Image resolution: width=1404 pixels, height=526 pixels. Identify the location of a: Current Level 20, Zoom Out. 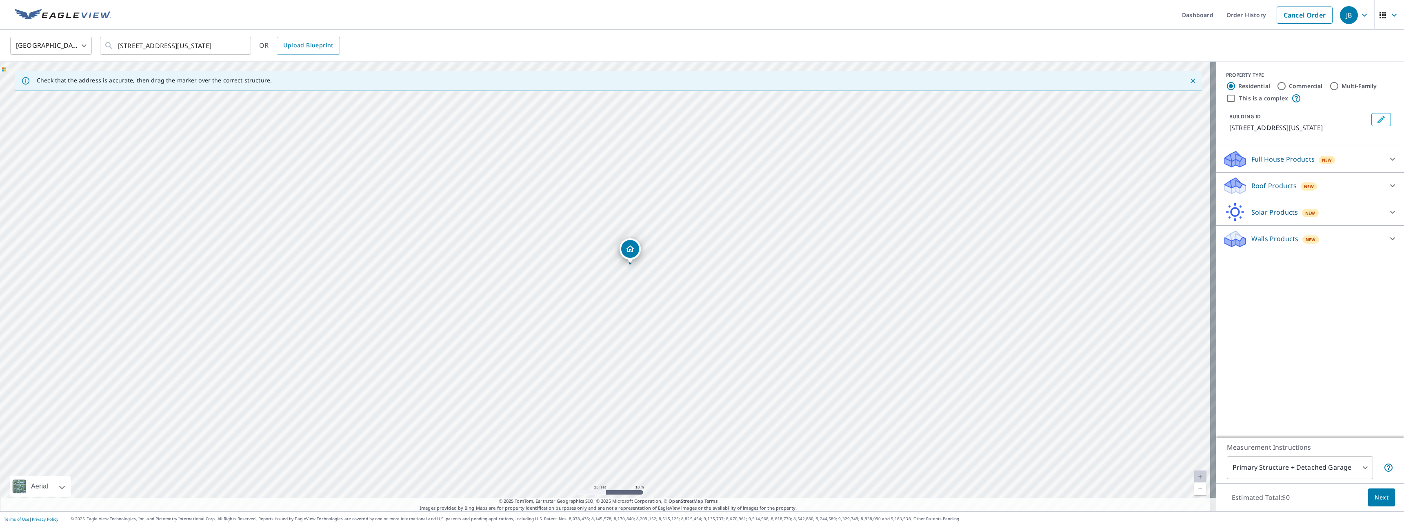
(1200, 489).